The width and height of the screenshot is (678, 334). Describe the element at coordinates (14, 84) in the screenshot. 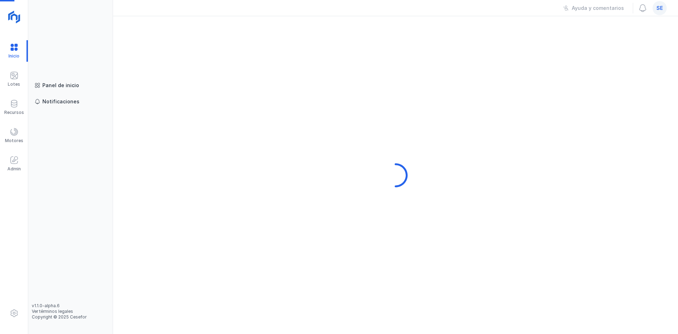

I see `div: Lotes` at that location.